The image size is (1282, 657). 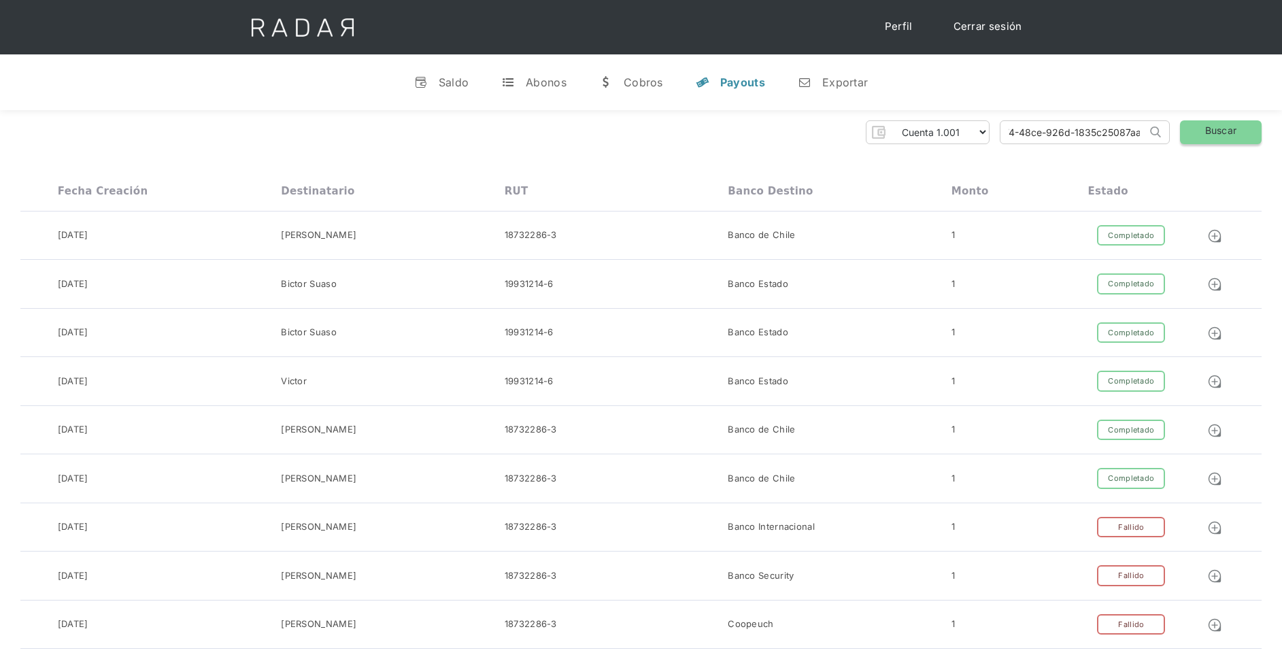 What do you see at coordinates (1108, 191) in the screenshot?
I see `div: Estado` at bounding box center [1108, 191].